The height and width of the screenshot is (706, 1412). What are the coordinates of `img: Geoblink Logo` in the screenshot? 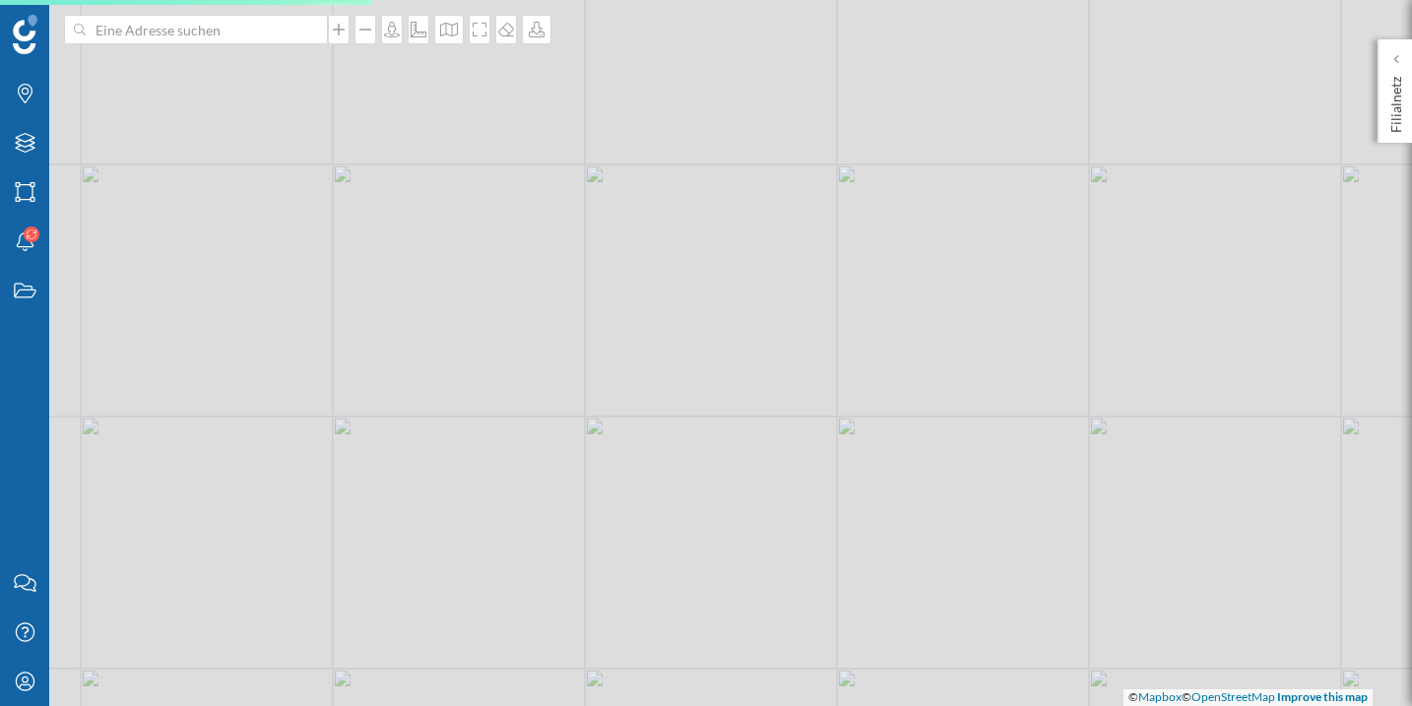 It's located at (25, 34).